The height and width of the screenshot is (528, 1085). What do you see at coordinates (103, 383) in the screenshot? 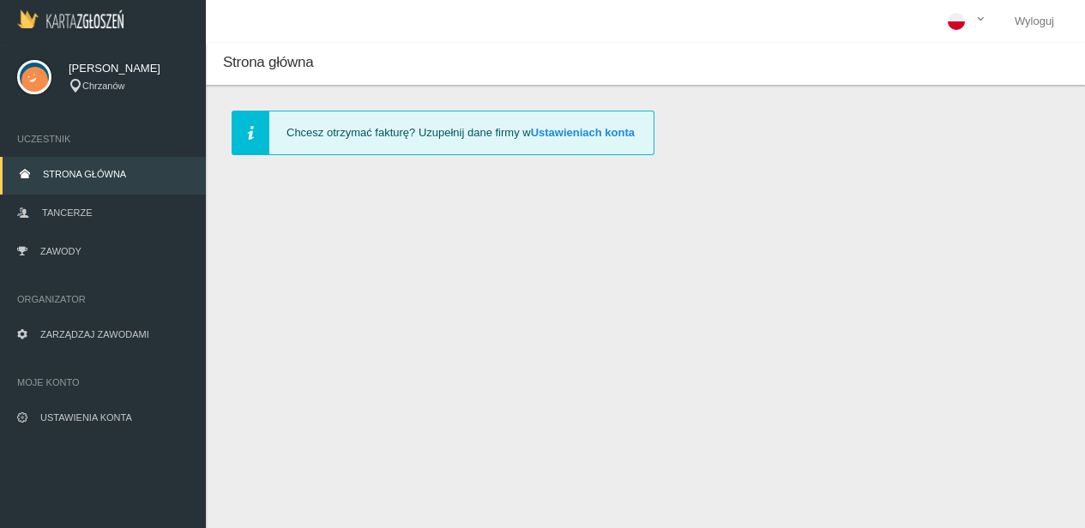
I see `span: Moje konto` at bounding box center [103, 383].